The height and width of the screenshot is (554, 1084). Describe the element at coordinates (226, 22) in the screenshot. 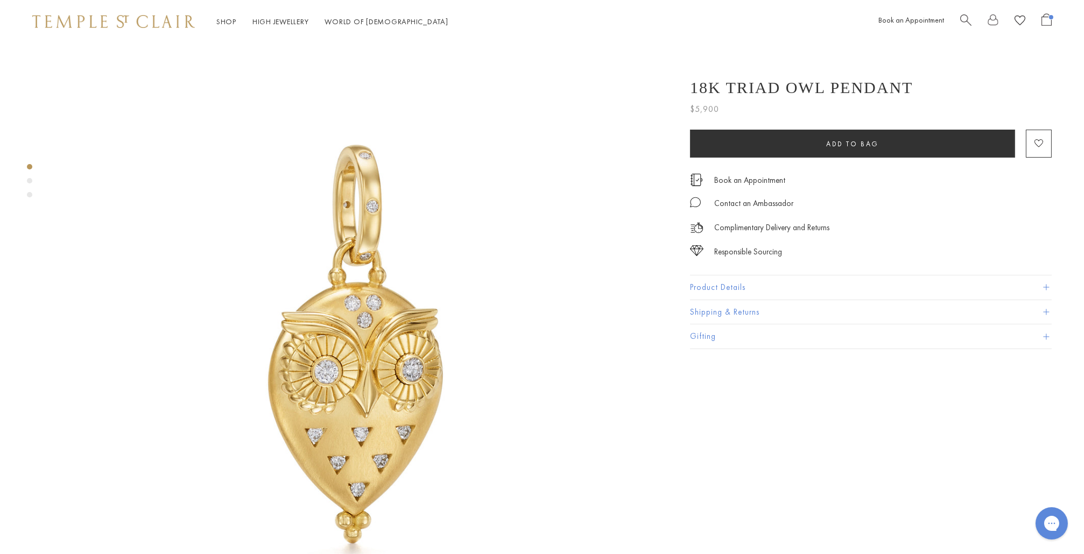

I see `a: ShopShop` at that location.